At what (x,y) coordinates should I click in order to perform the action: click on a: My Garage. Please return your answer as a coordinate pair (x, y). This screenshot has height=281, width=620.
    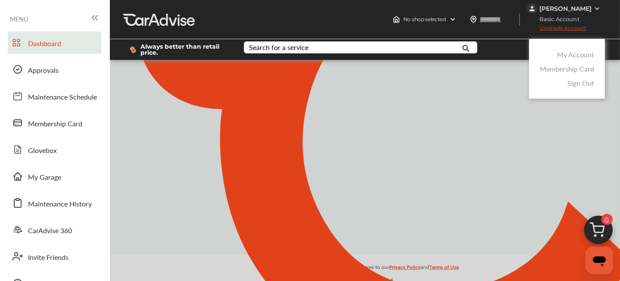
    Looking at the image, I should click on (54, 176).